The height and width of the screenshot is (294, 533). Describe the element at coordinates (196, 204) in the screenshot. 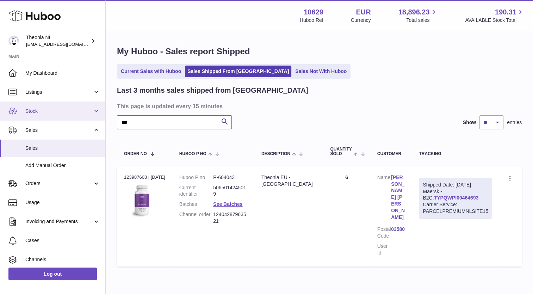

I see `dt: Batches` at that location.